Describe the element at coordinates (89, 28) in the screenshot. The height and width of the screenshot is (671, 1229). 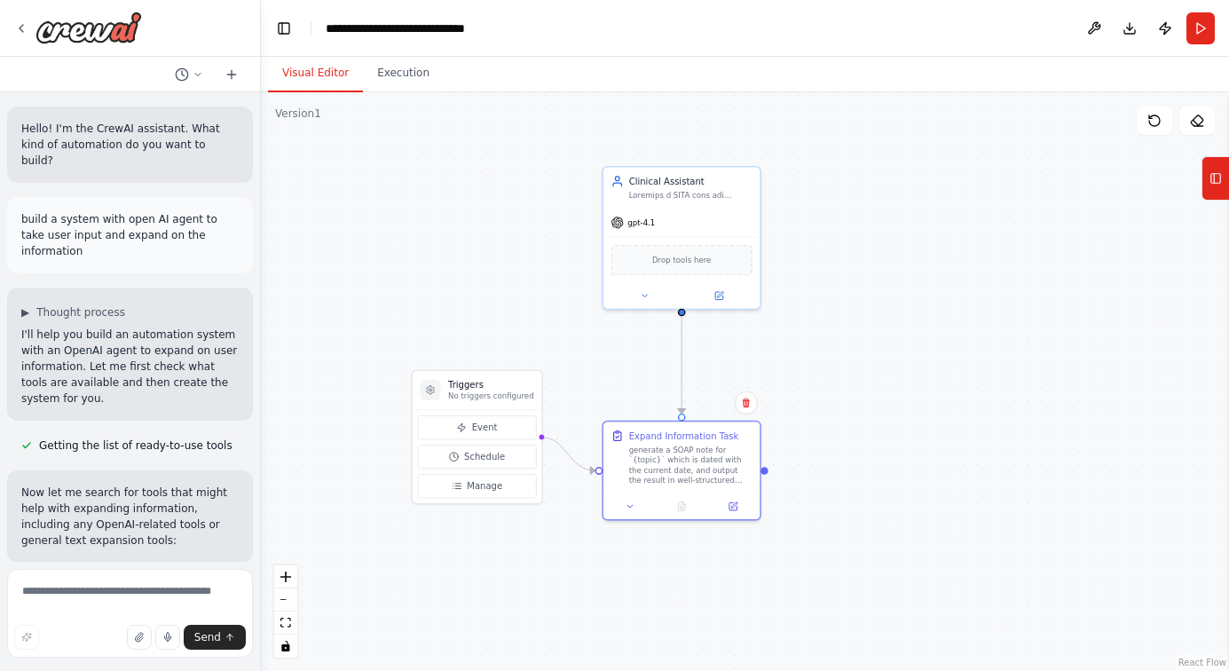
I see `img: Logo` at that location.